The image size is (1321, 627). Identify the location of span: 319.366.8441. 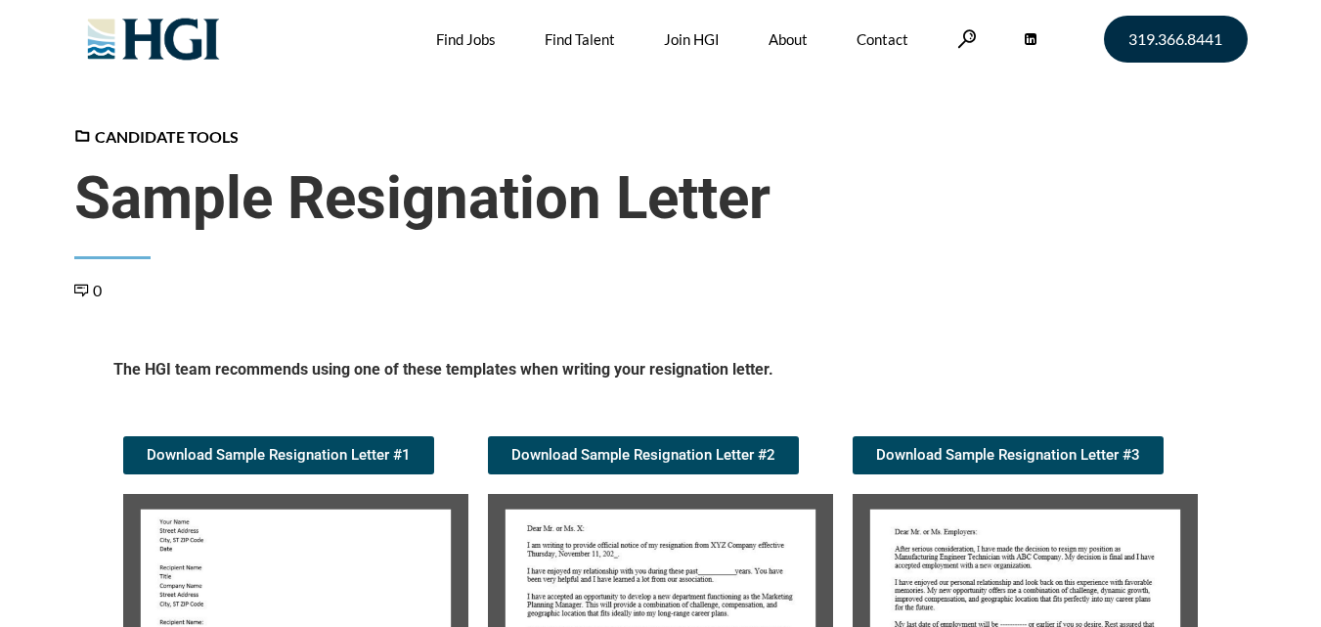
(1175, 39).